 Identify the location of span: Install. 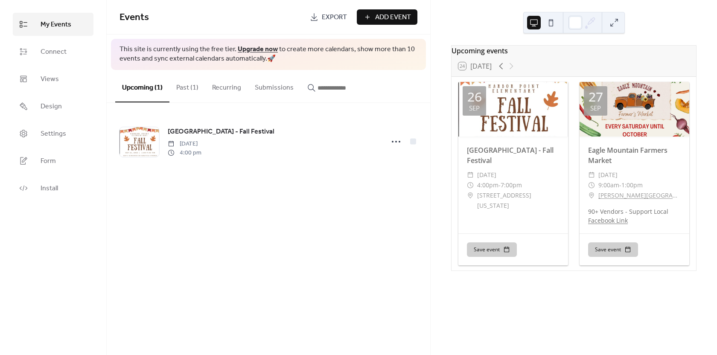
(49, 189).